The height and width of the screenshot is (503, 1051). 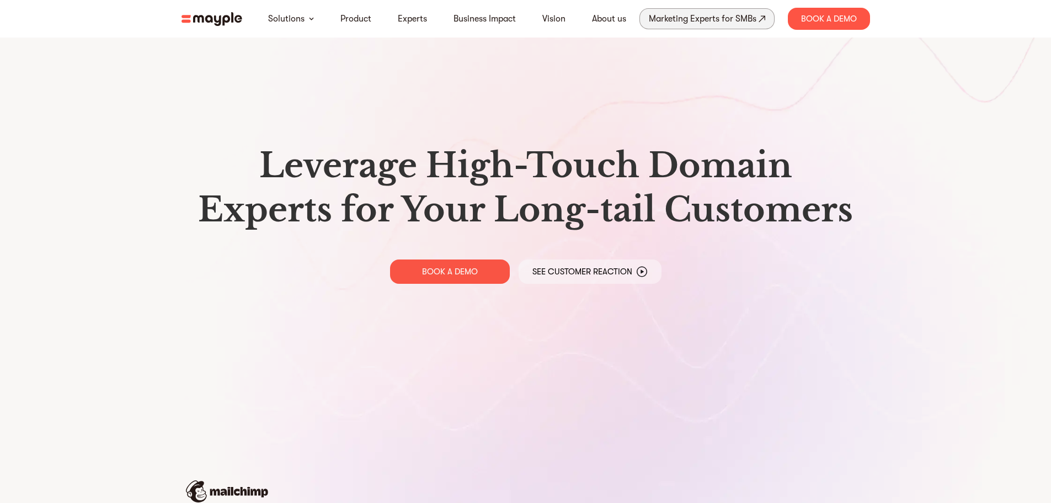 I want to click on p: BOOK A DEMO, so click(x=450, y=271).